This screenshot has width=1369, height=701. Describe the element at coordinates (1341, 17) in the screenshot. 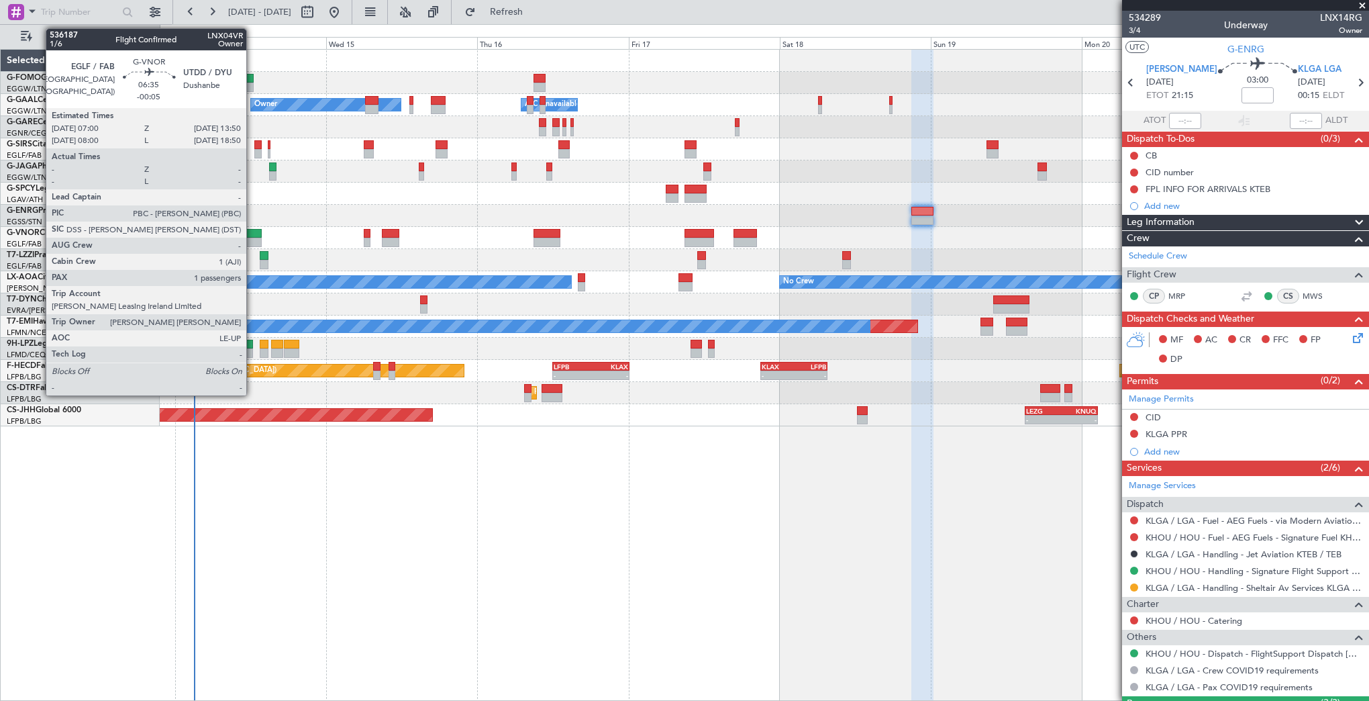

I see `span: LNX14RG` at that location.